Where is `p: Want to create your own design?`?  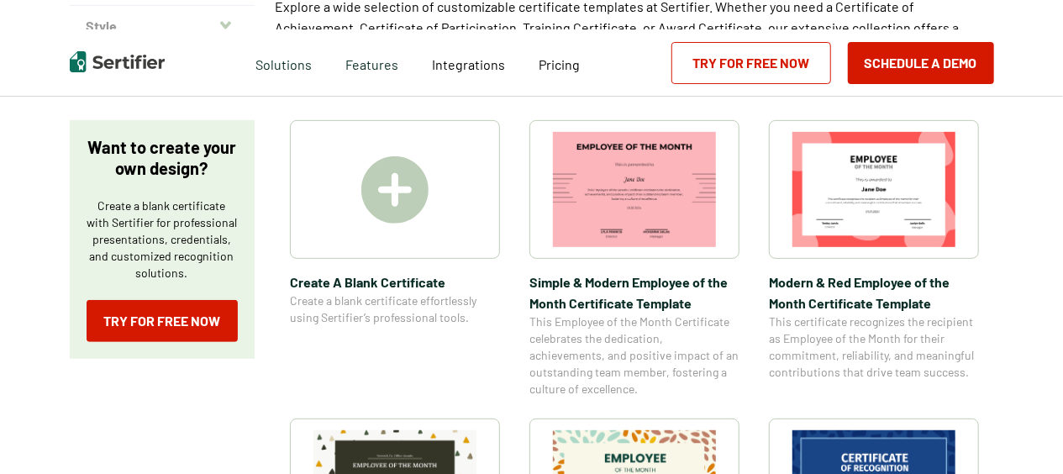 p: Want to create your own design? is located at coordinates (162, 158).